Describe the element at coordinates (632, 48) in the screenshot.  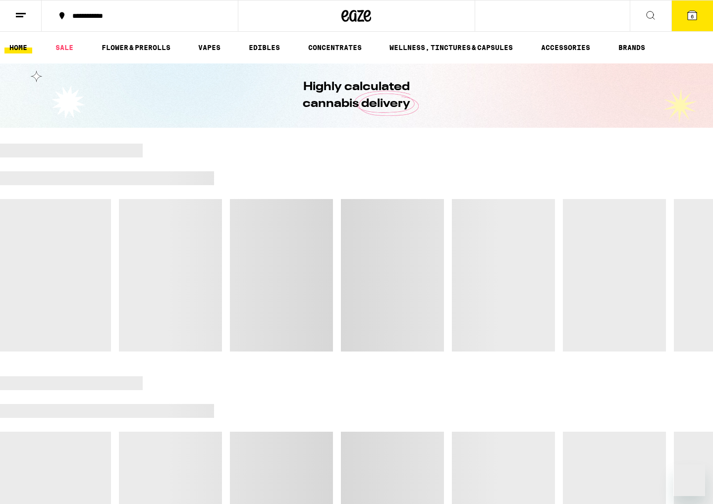
I see `a: BRANDS` at that location.